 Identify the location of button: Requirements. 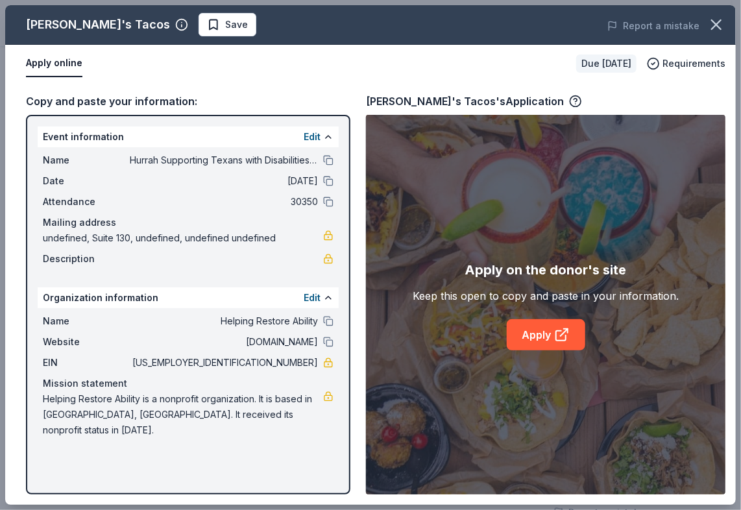
(686, 64).